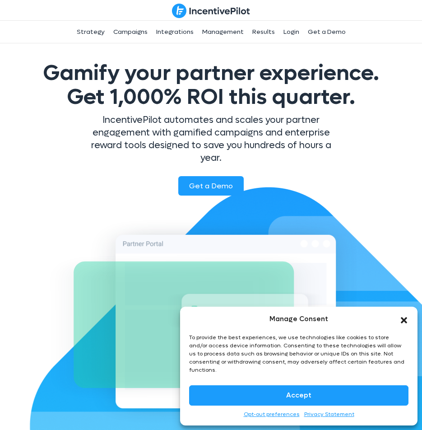  What do you see at coordinates (211, 186) in the screenshot?
I see `span: Get a Demo` at bounding box center [211, 186].